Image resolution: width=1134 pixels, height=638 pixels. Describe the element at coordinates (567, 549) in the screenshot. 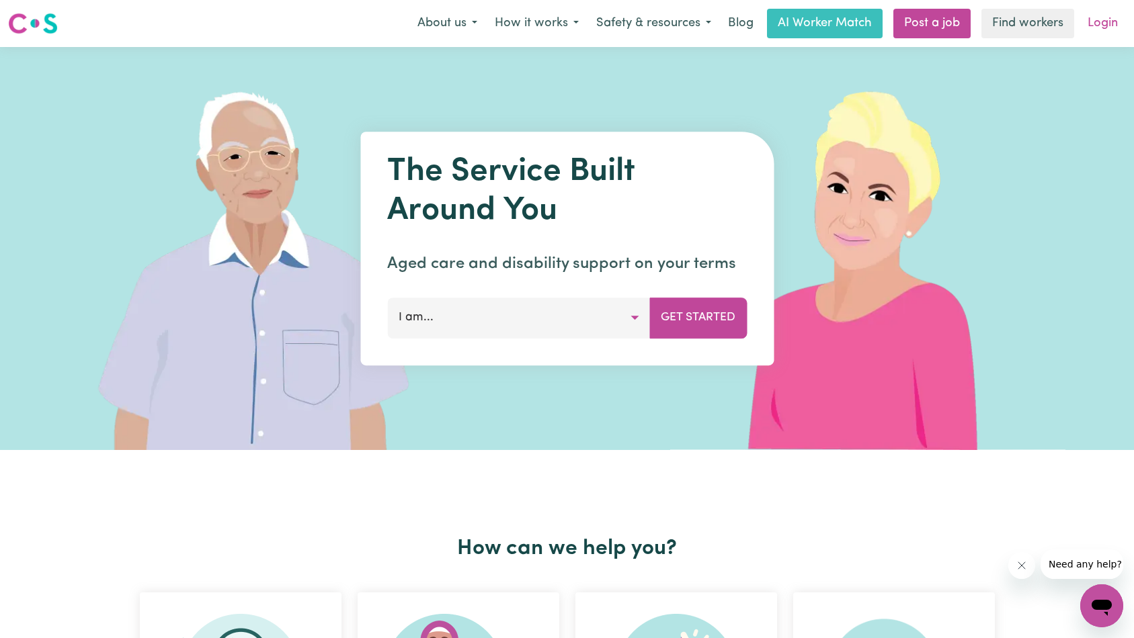

I see `h2: How can we help you?` at that location.